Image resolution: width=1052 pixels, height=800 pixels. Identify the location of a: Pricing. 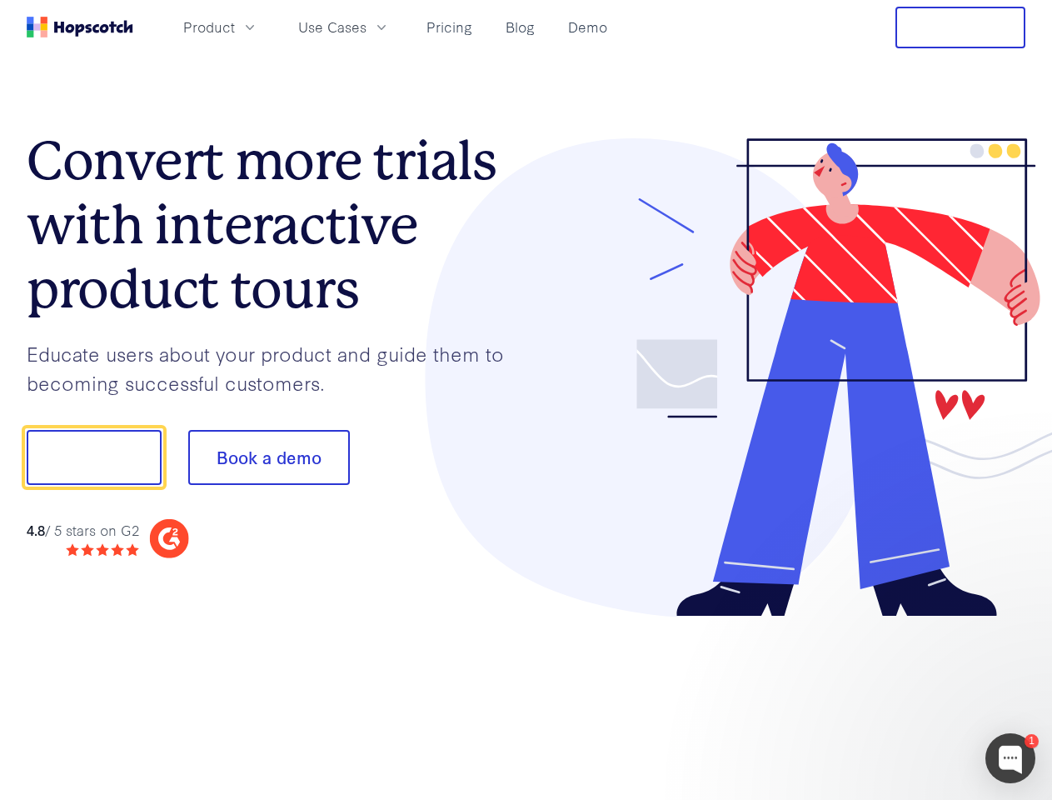
(449, 27).